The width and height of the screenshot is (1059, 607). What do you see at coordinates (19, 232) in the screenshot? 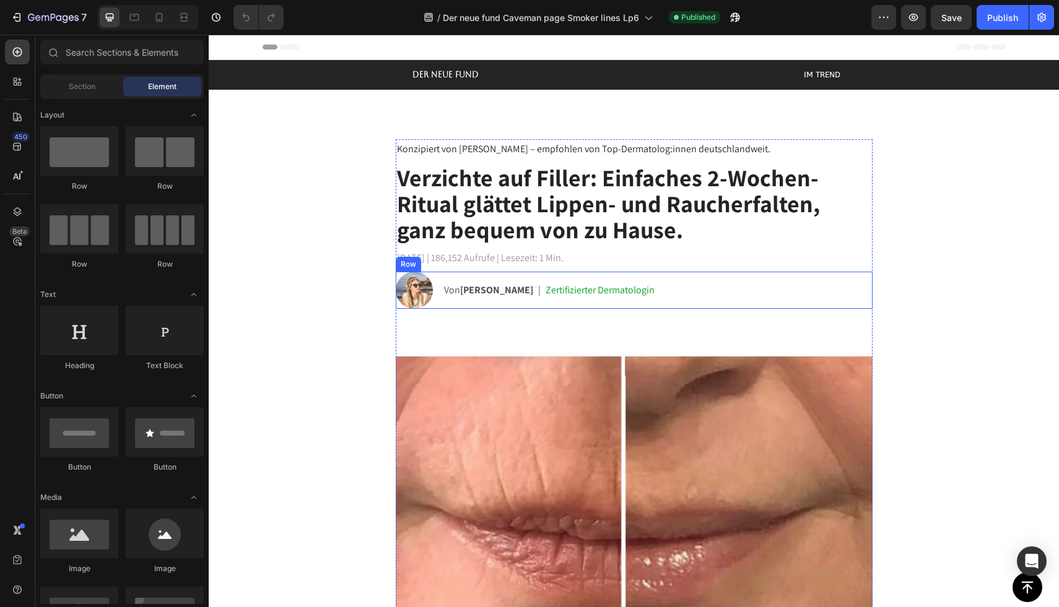
I see `div: Beta` at bounding box center [19, 232].